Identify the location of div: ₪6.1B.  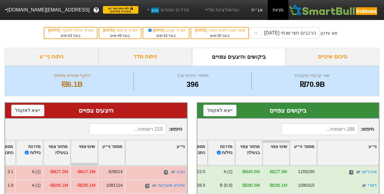
(72, 85).